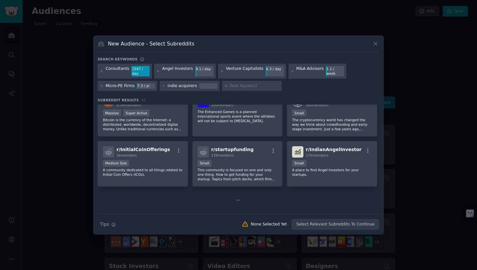 This screenshot has height=270, width=477. What do you see at coordinates (116, 163) in the screenshot?
I see `div: Medium Size` at bounding box center [116, 163].